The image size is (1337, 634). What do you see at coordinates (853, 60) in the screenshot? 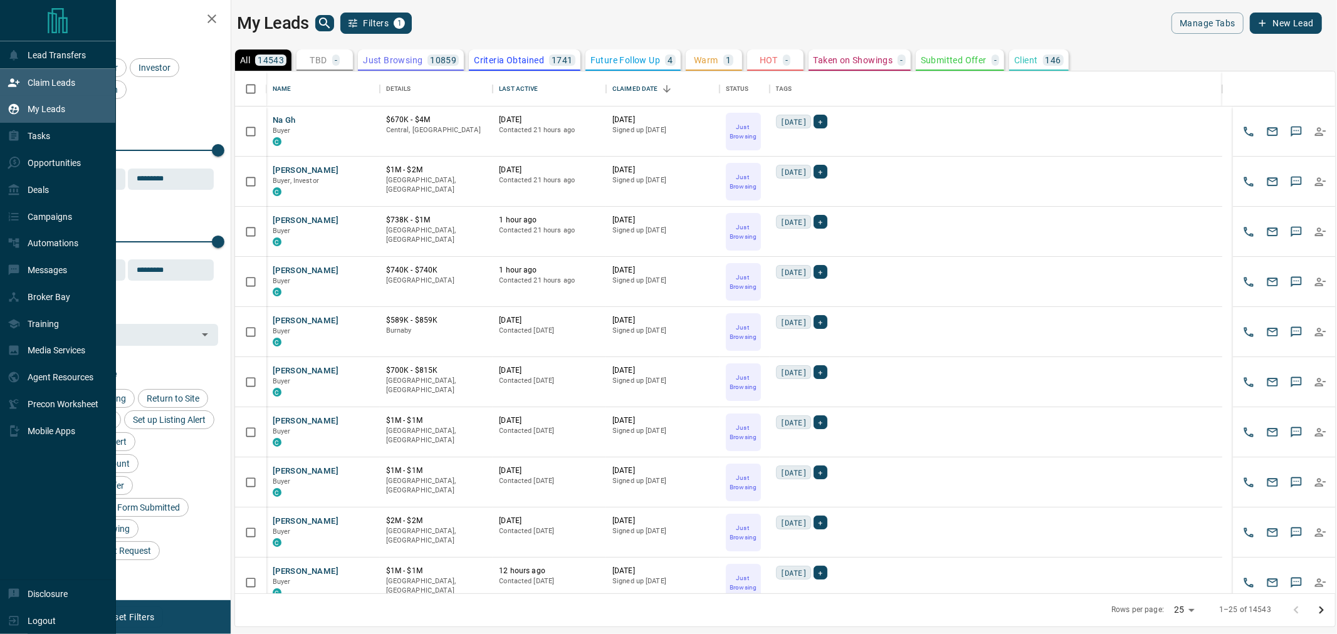
I see `p: Taken on Showings` at bounding box center [853, 60].